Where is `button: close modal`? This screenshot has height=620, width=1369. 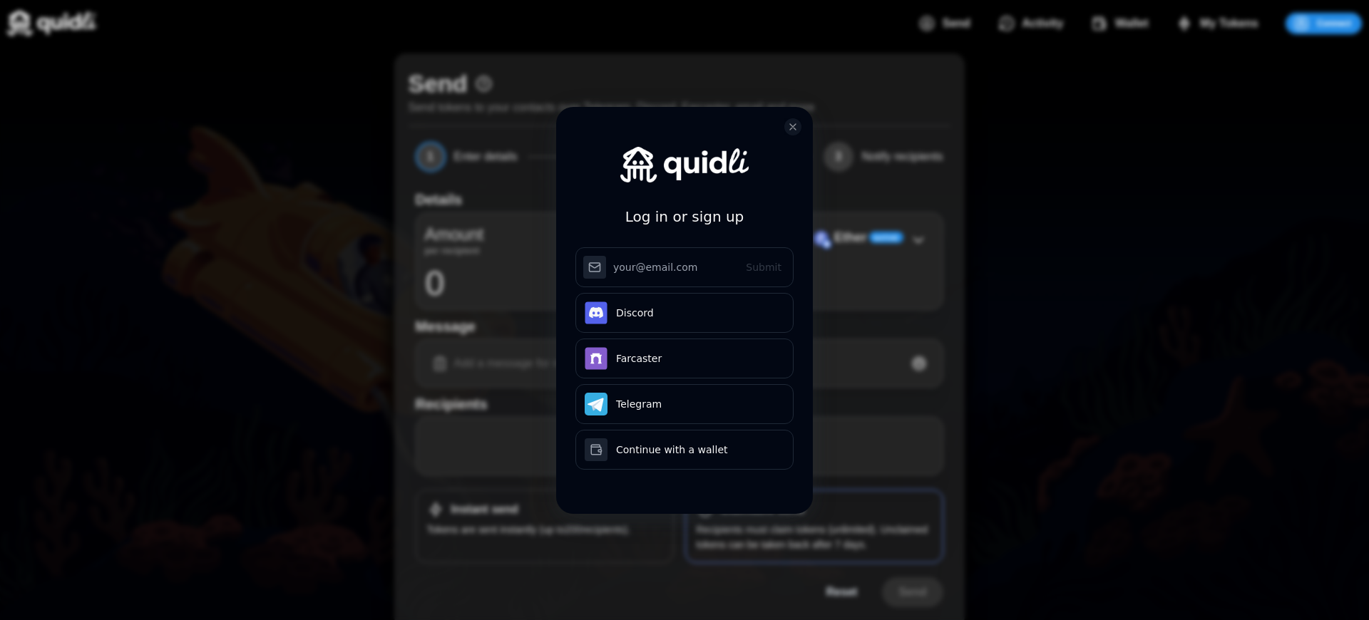
button: close modal is located at coordinates (793, 127).